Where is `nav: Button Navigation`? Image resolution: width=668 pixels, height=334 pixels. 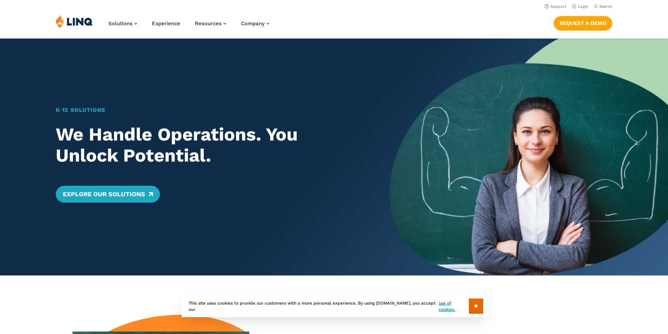
nav: Button Navigation is located at coordinates (583, 22).